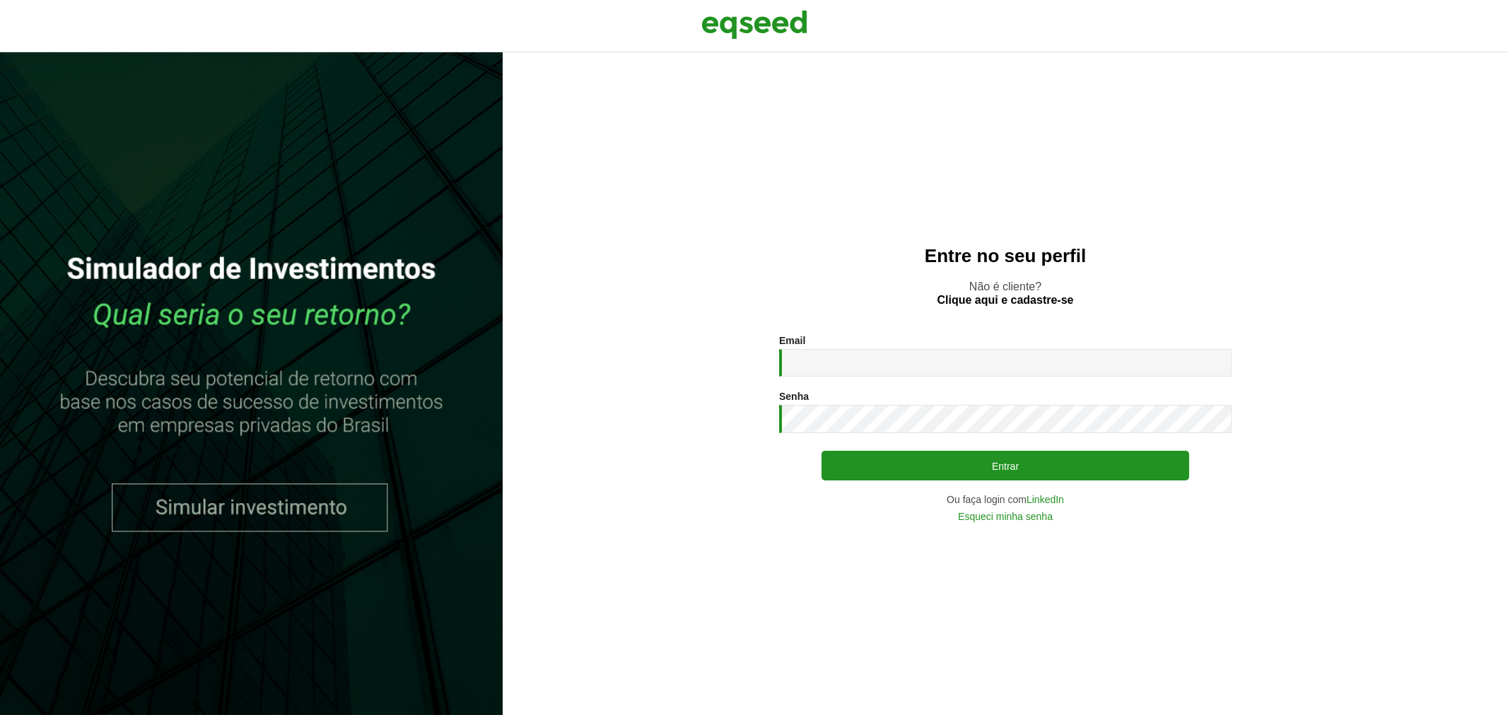 The image size is (1508, 715). What do you see at coordinates (1005, 256) in the screenshot?
I see `h2: Entre no seu perfil` at bounding box center [1005, 256].